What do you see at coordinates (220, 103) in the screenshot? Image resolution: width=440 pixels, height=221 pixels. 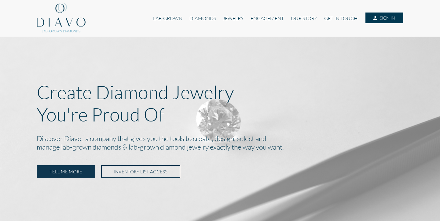 I see `p: Create Diamond Jewelry You're Proud Of` at bounding box center [220, 103].